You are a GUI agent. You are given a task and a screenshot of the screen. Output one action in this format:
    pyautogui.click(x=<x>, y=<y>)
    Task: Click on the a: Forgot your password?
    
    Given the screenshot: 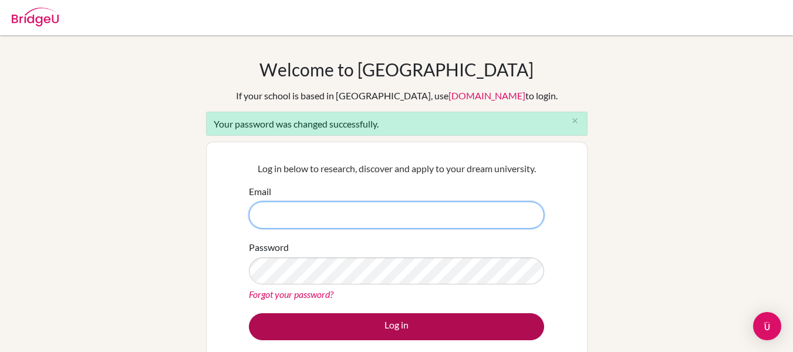 What is the action you would take?
    pyautogui.click(x=291, y=293)
    